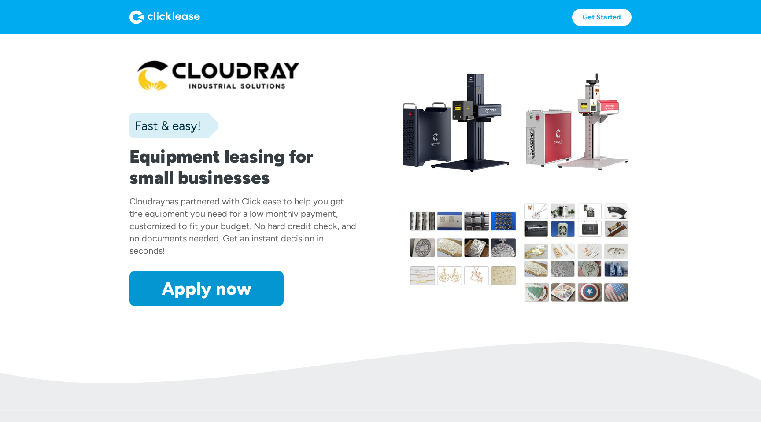 This screenshot has width=761, height=422. I want to click on a: Get Started, so click(602, 17).